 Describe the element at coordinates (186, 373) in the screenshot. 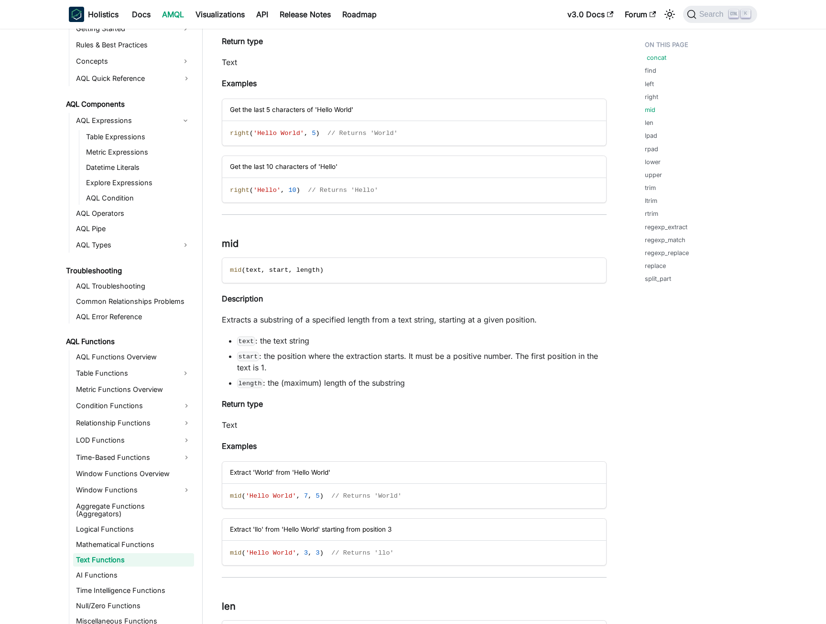

I see `button: Expand sidebar category 'Table Functions'` at that location.